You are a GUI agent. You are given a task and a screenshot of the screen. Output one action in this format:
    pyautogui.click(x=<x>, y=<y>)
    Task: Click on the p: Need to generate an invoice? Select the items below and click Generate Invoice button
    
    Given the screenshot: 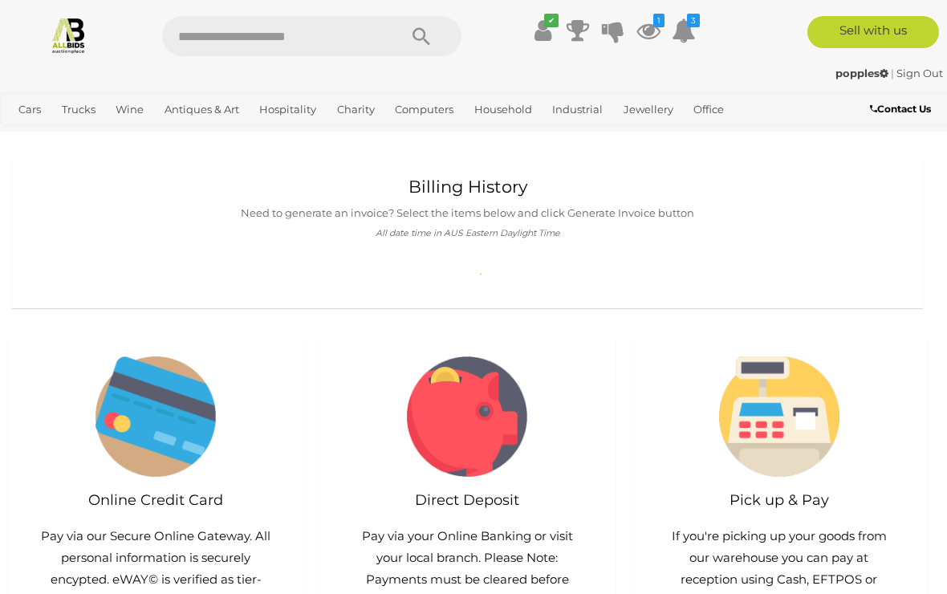 What is the action you would take?
    pyautogui.click(x=467, y=213)
    